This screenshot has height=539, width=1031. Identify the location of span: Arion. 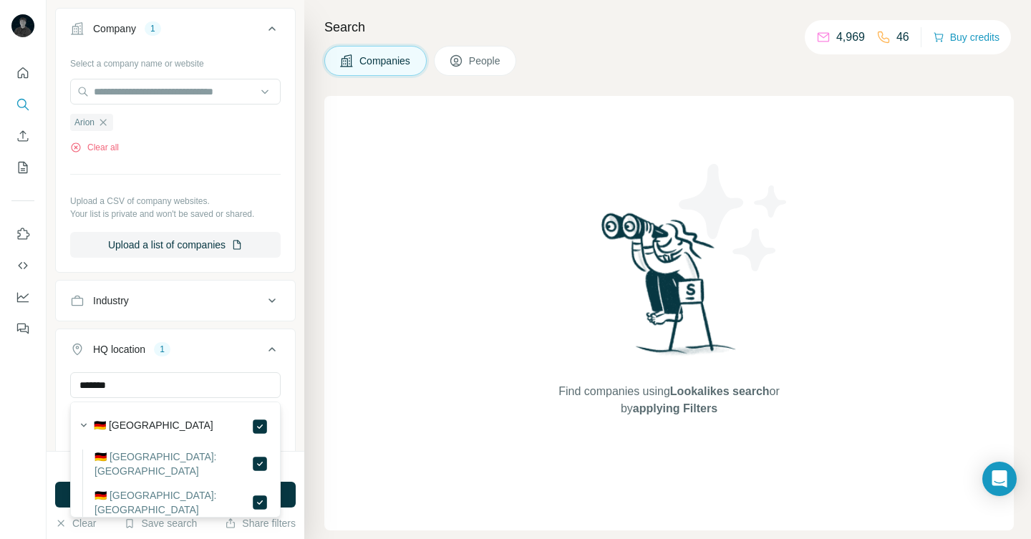
(84, 122).